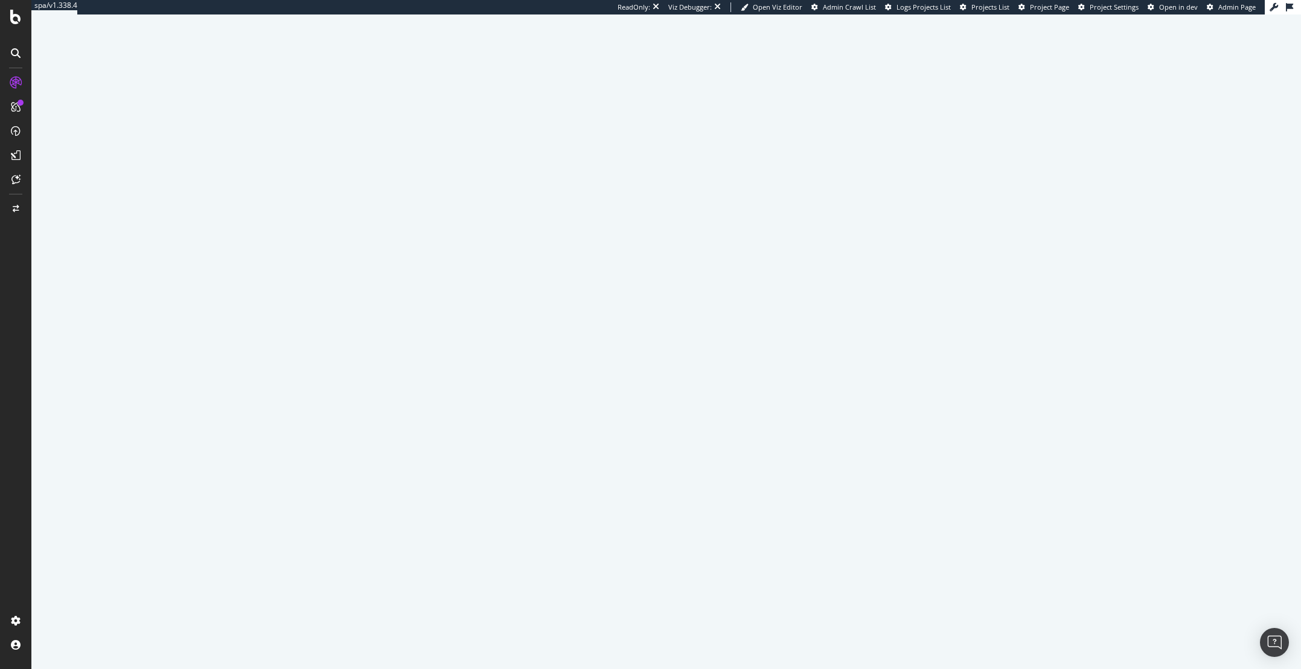 The height and width of the screenshot is (669, 1301). What do you see at coordinates (1274, 642) in the screenshot?
I see `div: Open Intercom Messenger` at bounding box center [1274, 642].